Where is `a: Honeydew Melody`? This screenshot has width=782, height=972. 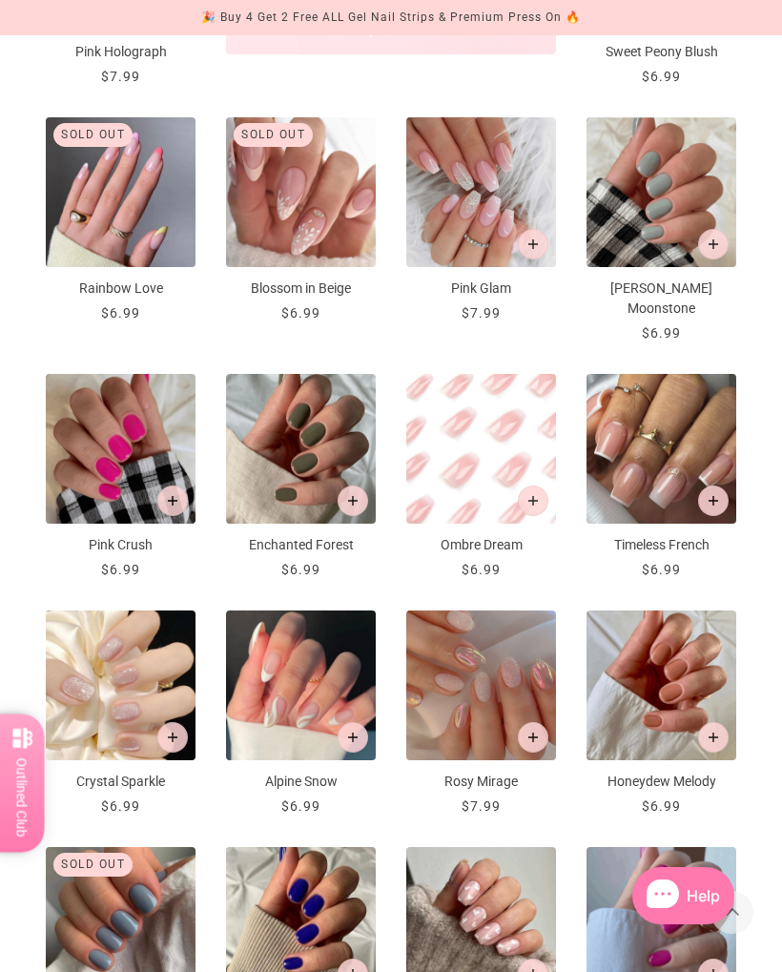 a: Honeydew Melody is located at coordinates (661, 713).